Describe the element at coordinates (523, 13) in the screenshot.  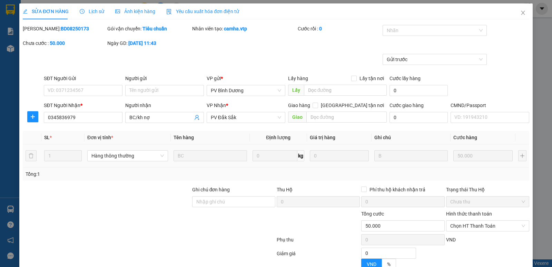
I see `button: Close` at that location.